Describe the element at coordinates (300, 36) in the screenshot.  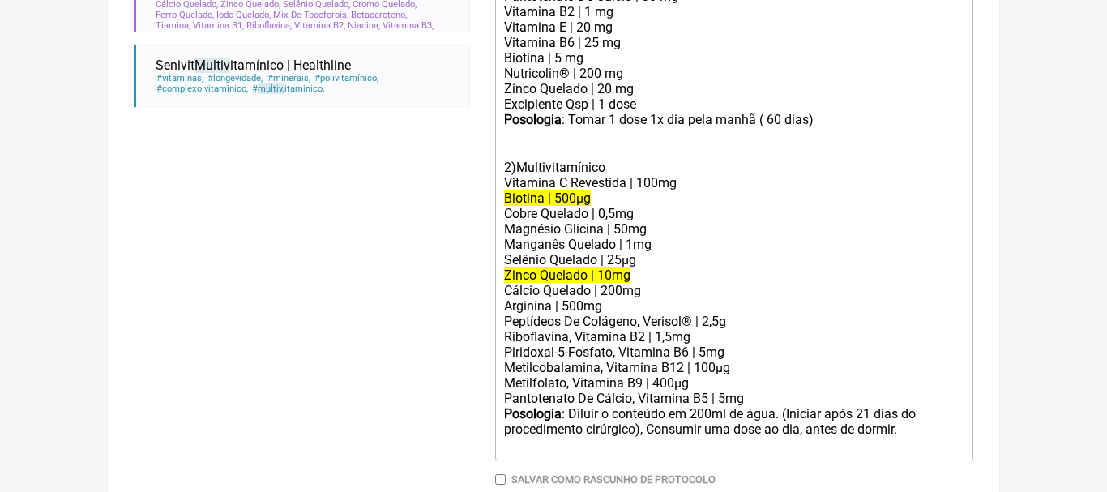
I see `span: Metilcobalamina, Vitamina B12` at that location.